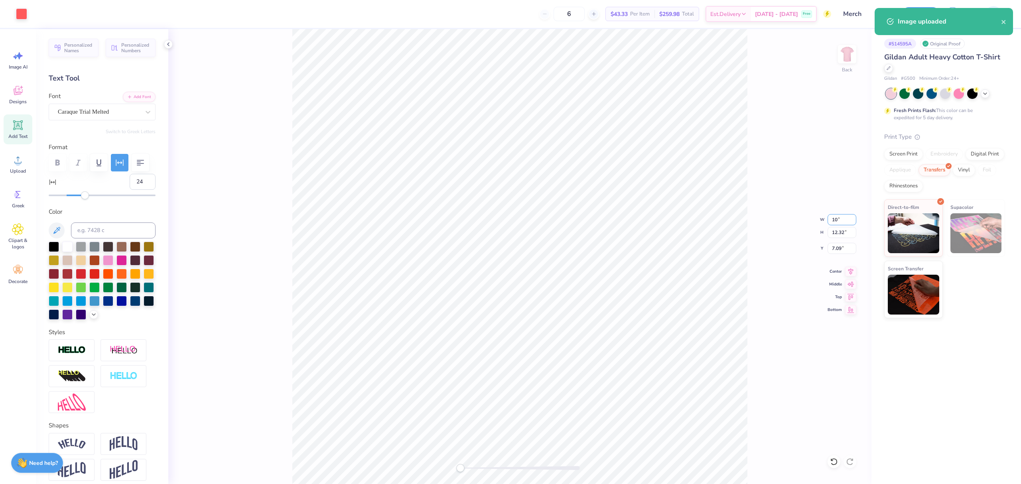 The width and height of the screenshot is (1021, 484). Describe the element at coordinates (962, 207) in the screenshot. I see `span: Supacolor` at that location.